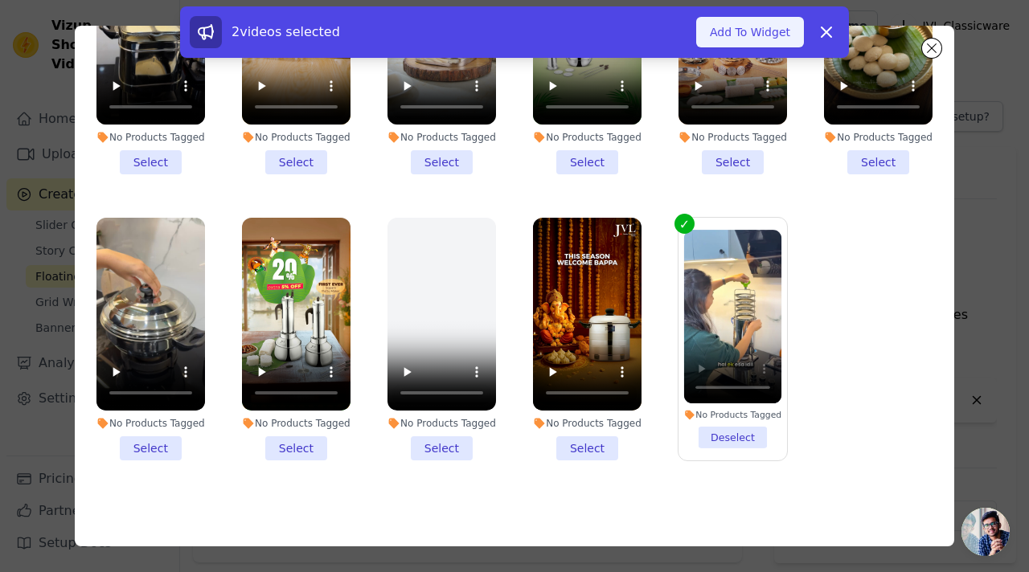  What do you see at coordinates (985, 532) in the screenshot?
I see `div: Open chat` at bounding box center [985, 532].